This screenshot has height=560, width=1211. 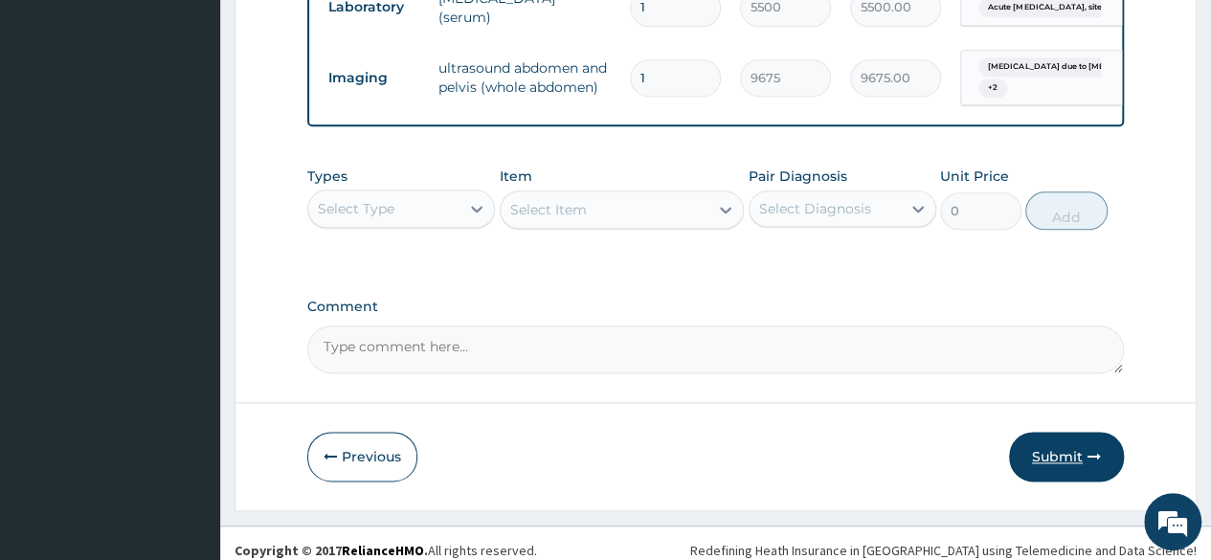 What do you see at coordinates (187, 397) in the screenshot?
I see `textarea: Type your message and hit 'Enter'` at bounding box center [187, 397].